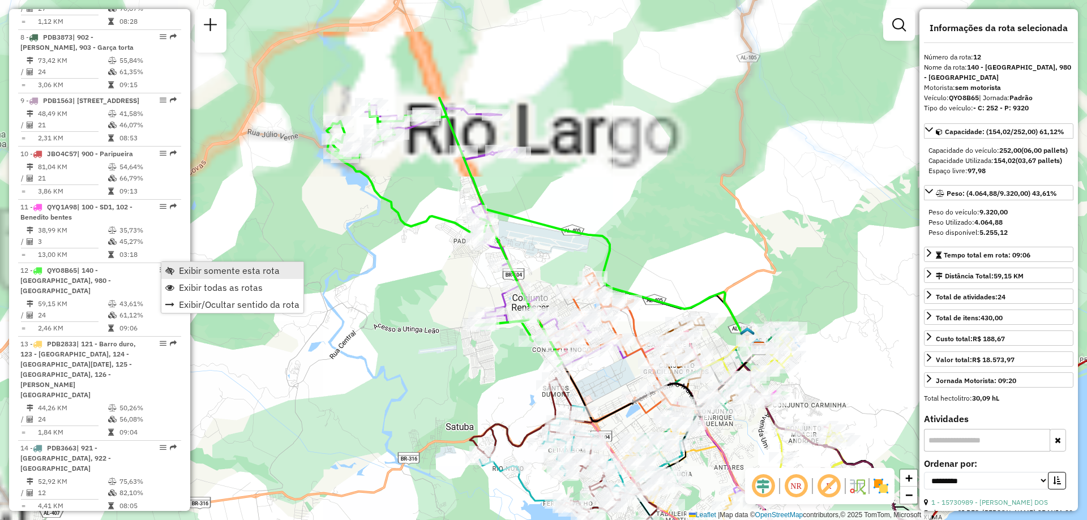 Image resolution: width=1087 pixels, height=520 pixels. I want to click on div: Valor total:, so click(975, 360).